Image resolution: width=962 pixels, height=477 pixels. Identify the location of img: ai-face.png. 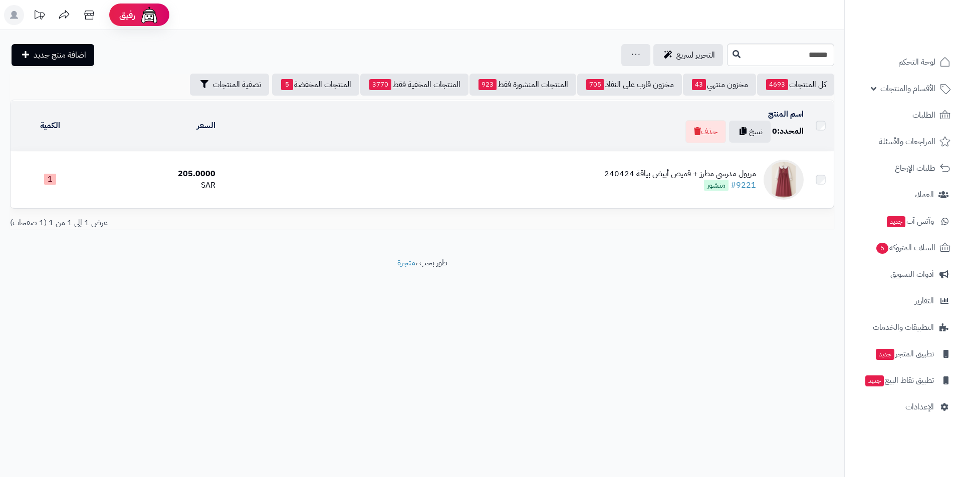
(149, 15).